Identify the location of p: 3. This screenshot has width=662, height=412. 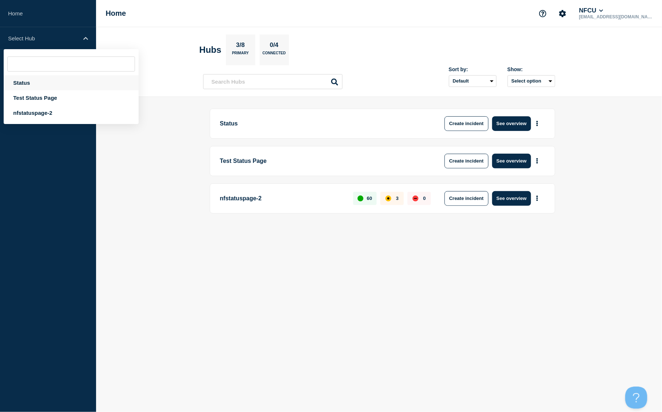
(397, 198).